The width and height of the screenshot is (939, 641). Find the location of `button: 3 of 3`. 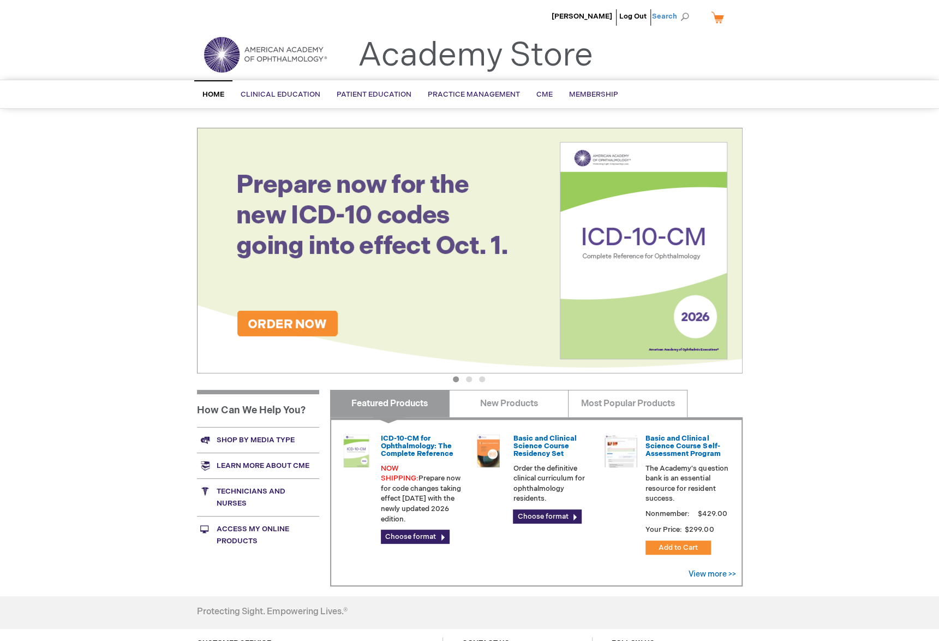

button: 3 of 3 is located at coordinates (482, 379).